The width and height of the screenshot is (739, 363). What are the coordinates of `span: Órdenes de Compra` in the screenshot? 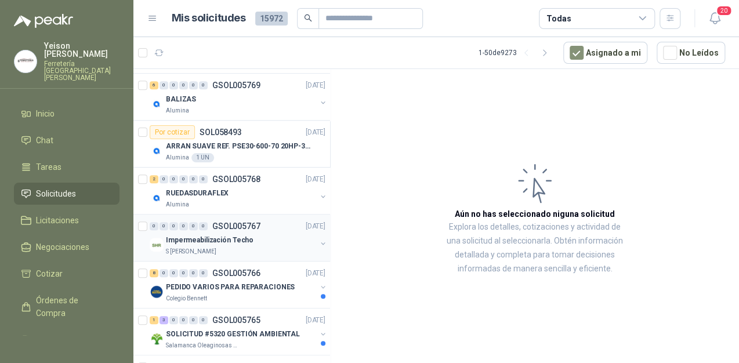 It's located at (72, 307).